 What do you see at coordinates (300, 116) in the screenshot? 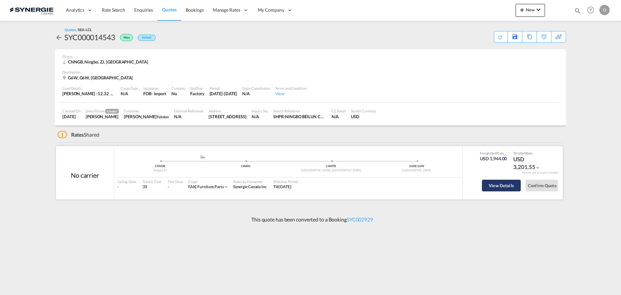
I see `div: SHPR:NINGBO BEILUN CNEE:TEKNION PO#DWV2634 DWV2639 DWC1433 DWV2642 DWV2647 DWV2630 DWV2624` at bounding box center [300, 116].